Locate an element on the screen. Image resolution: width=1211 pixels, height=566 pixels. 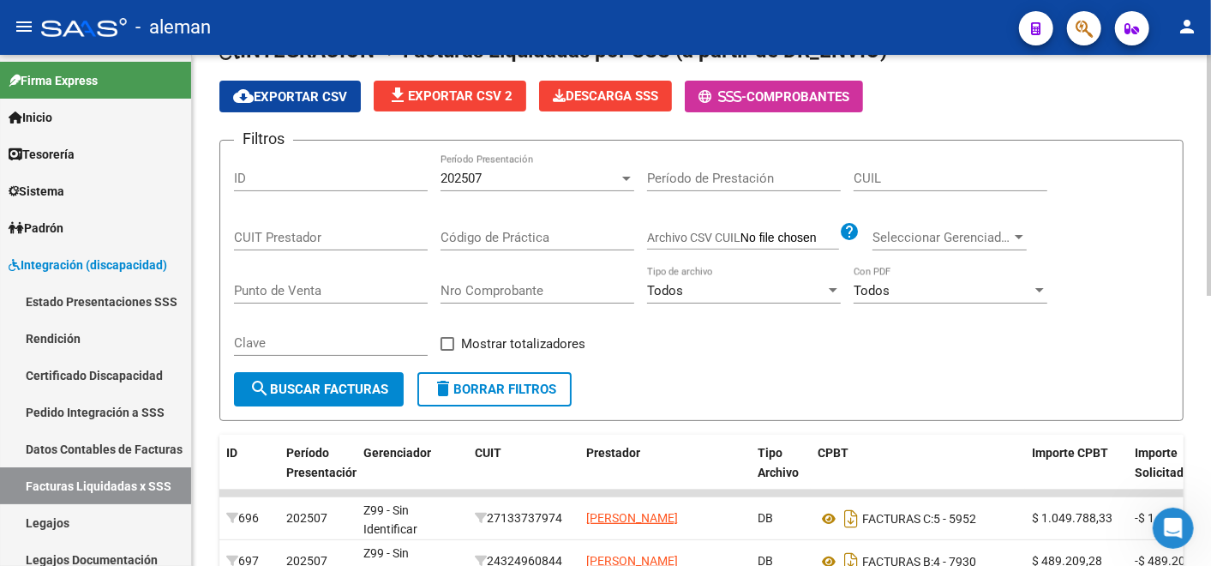
span: DB is located at coordinates (765, 518).